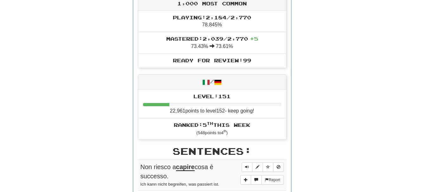  What do you see at coordinates (212, 60) in the screenshot?
I see `span: Ready for Review: 99` at bounding box center [212, 60].